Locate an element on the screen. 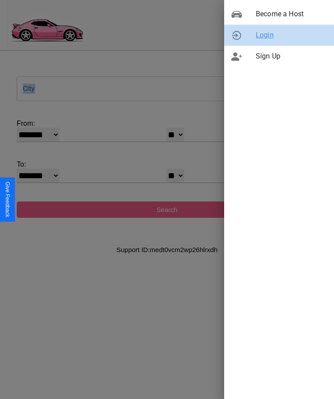 The width and height of the screenshot is (334, 399). div: Give Feedback is located at coordinates (7, 199).